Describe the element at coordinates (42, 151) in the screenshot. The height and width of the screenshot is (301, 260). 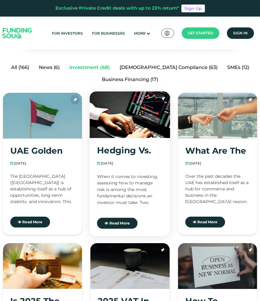
I see `a: UAE Golden Visa- Frequently Asked Questions` at that location.